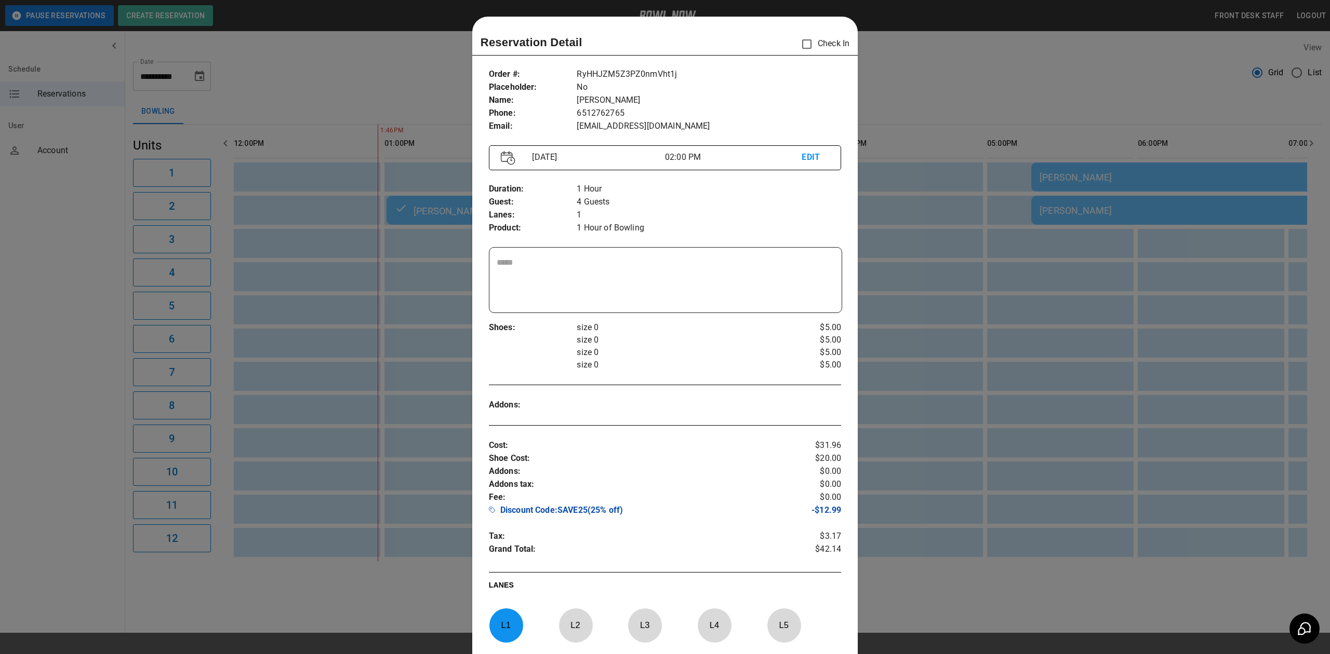 The height and width of the screenshot is (654, 1330). Describe the element at coordinates (533, 189) in the screenshot. I see `p: Duration :` at that location.